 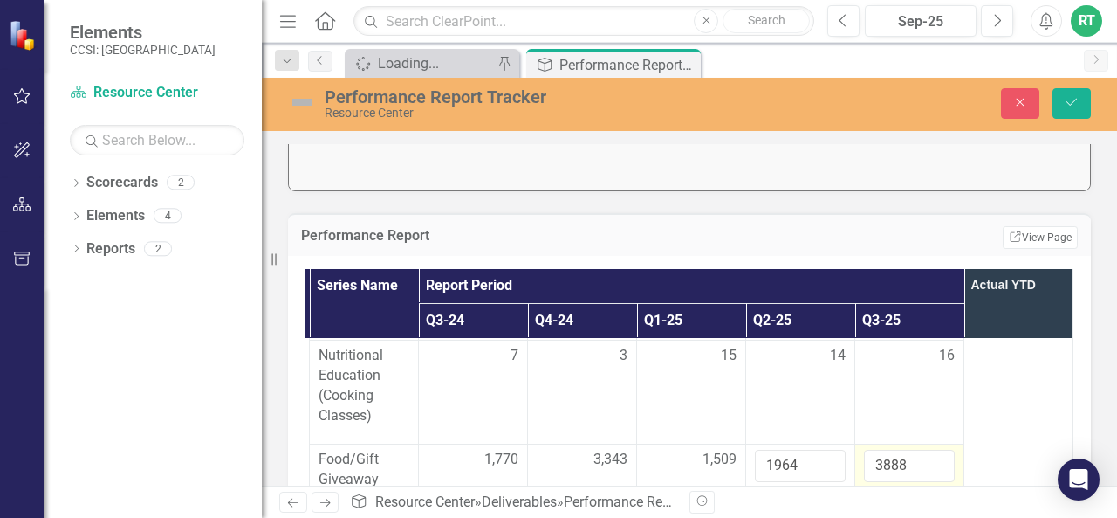 What do you see at coordinates (610, 459) in the screenshot?
I see `span: 3,343` at bounding box center [610, 459].